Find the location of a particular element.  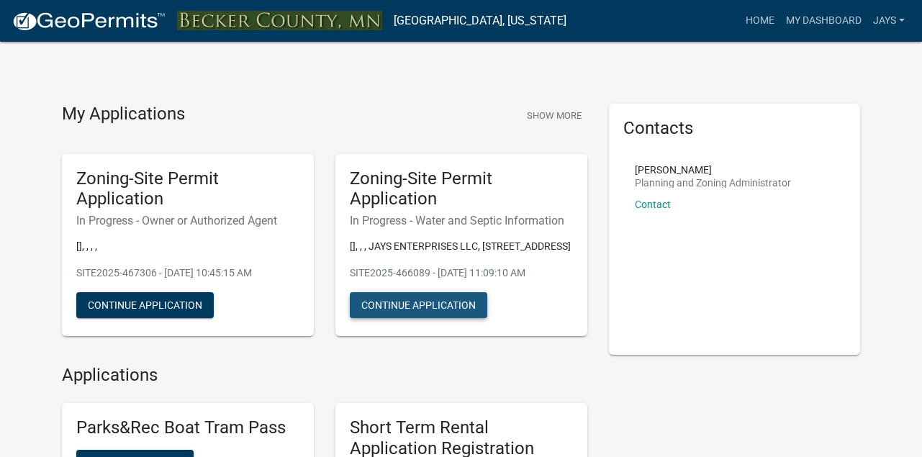

h4: My Applications is located at coordinates (123, 114).